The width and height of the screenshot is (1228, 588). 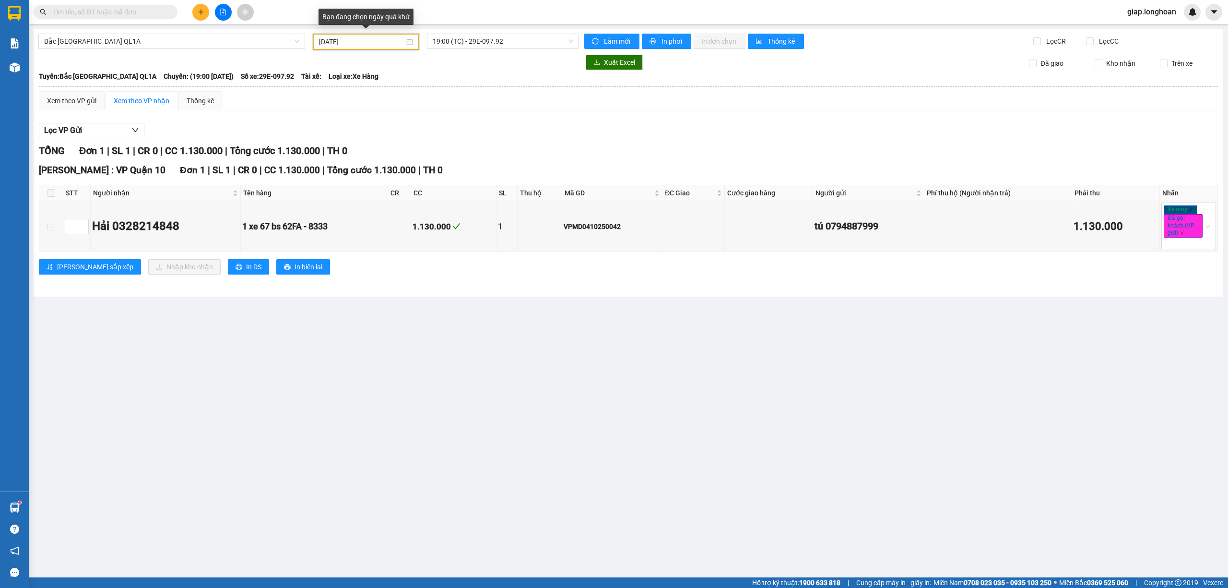 What do you see at coordinates (314, 193) in the screenshot?
I see `th: Tên hàng` at bounding box center [314, 193].